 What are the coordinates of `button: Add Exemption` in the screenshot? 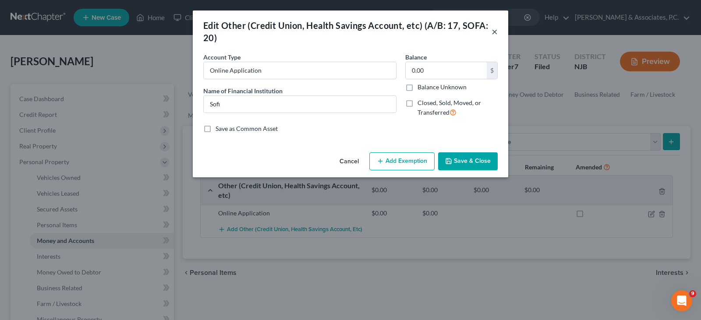 It's located at (402, 162).